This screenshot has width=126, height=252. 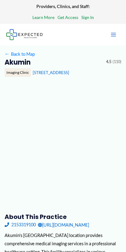 I want to click on span: 4.5, so click(x=109, y=62).